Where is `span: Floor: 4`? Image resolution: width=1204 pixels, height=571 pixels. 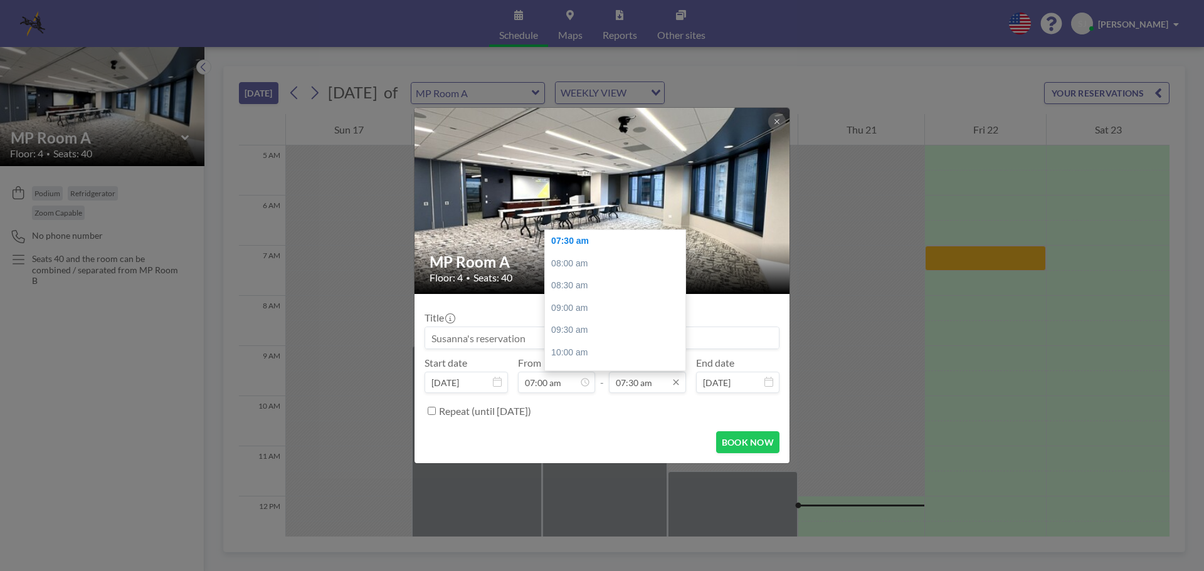
span: Floor: 4 is located at coordinates (446, 278).